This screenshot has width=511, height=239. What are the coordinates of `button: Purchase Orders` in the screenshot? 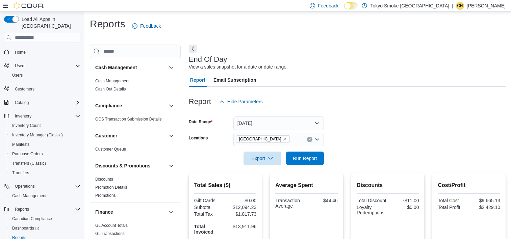 It's located at (45, 154).